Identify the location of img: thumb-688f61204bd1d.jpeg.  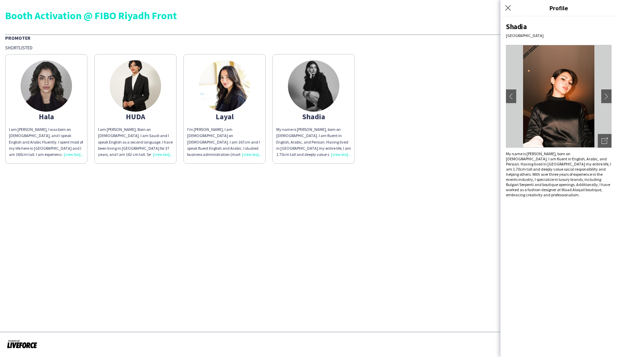
(46, 86).